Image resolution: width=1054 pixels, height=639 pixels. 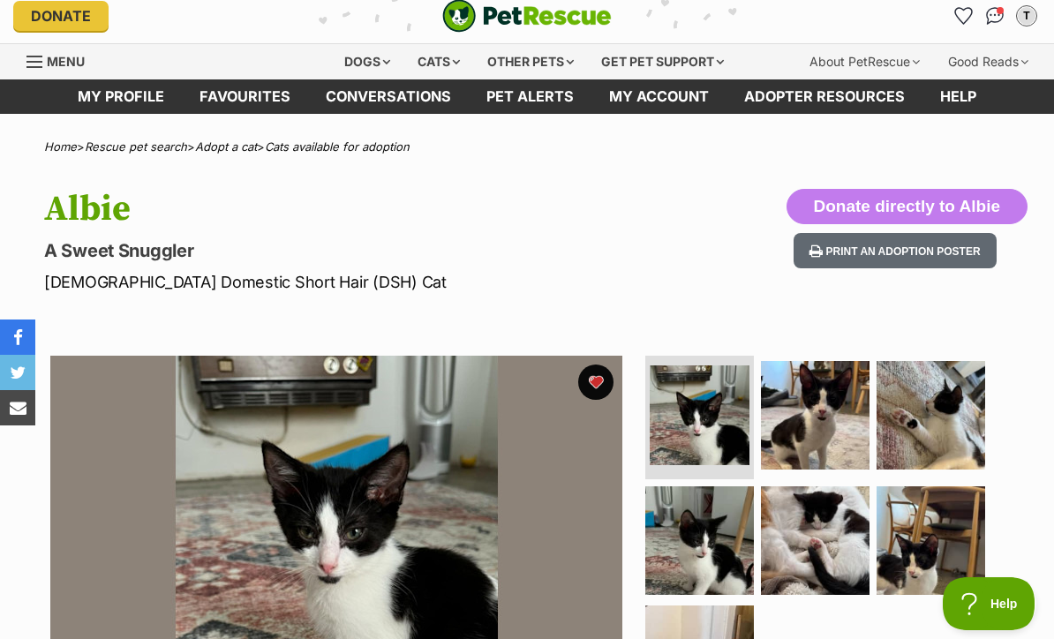 I want to click on a: Adopt a cat, so click(x=226, y=147).